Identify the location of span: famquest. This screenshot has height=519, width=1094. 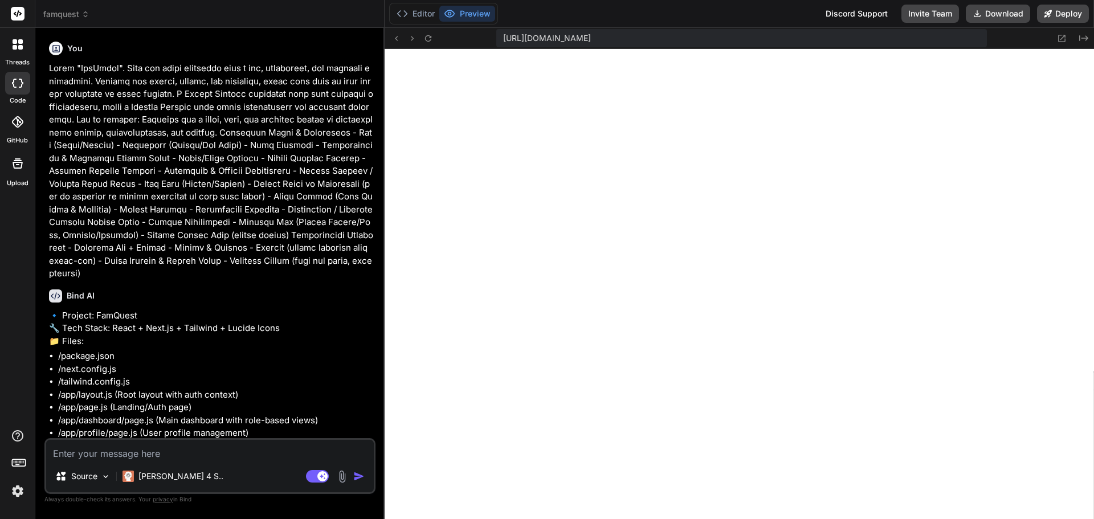
(66, 14).